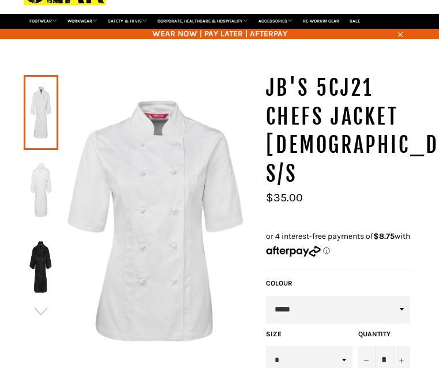 The height and width of the screenshot is (368, 439). What do you see at coordinates (202, 21) in the screenshot?
I see `a: CORPORATE, HEALTHCARE & HOSPITALITY` at bounding box center [202, 21].